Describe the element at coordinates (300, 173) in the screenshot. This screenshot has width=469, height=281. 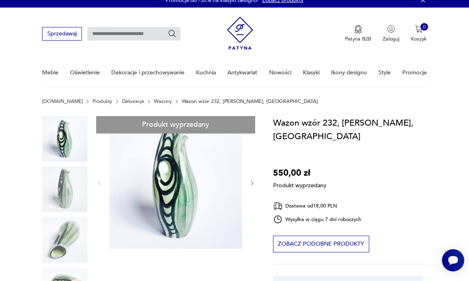
I see `p: 550,00 zł` at that location.